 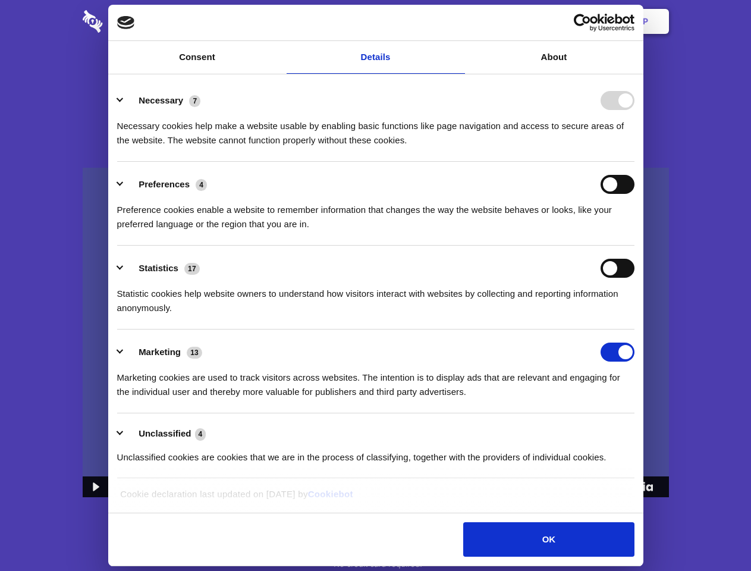 I want to click on label: Marketing, so click(x=159, y=351).